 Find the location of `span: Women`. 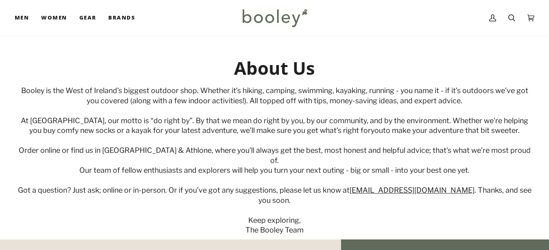

span: Women is located at coordinates (54, 18).